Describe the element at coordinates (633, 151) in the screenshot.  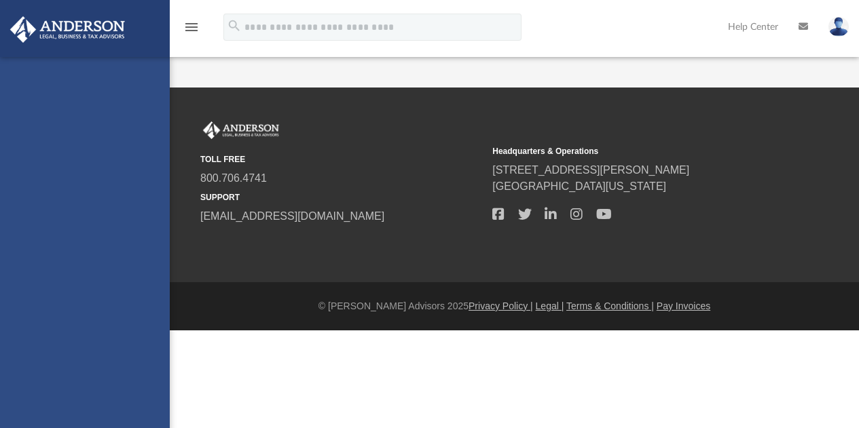
I see `small: Headquarters & Operations` at that location.